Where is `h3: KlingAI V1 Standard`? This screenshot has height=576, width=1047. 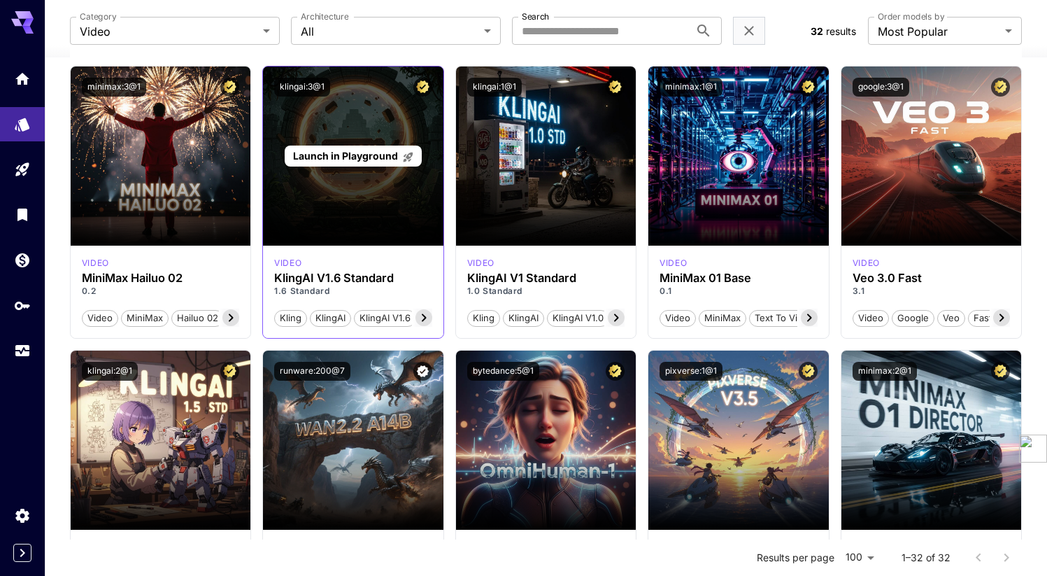
h3: KlingAI V1 Standard is located at coordinates (546, 278).